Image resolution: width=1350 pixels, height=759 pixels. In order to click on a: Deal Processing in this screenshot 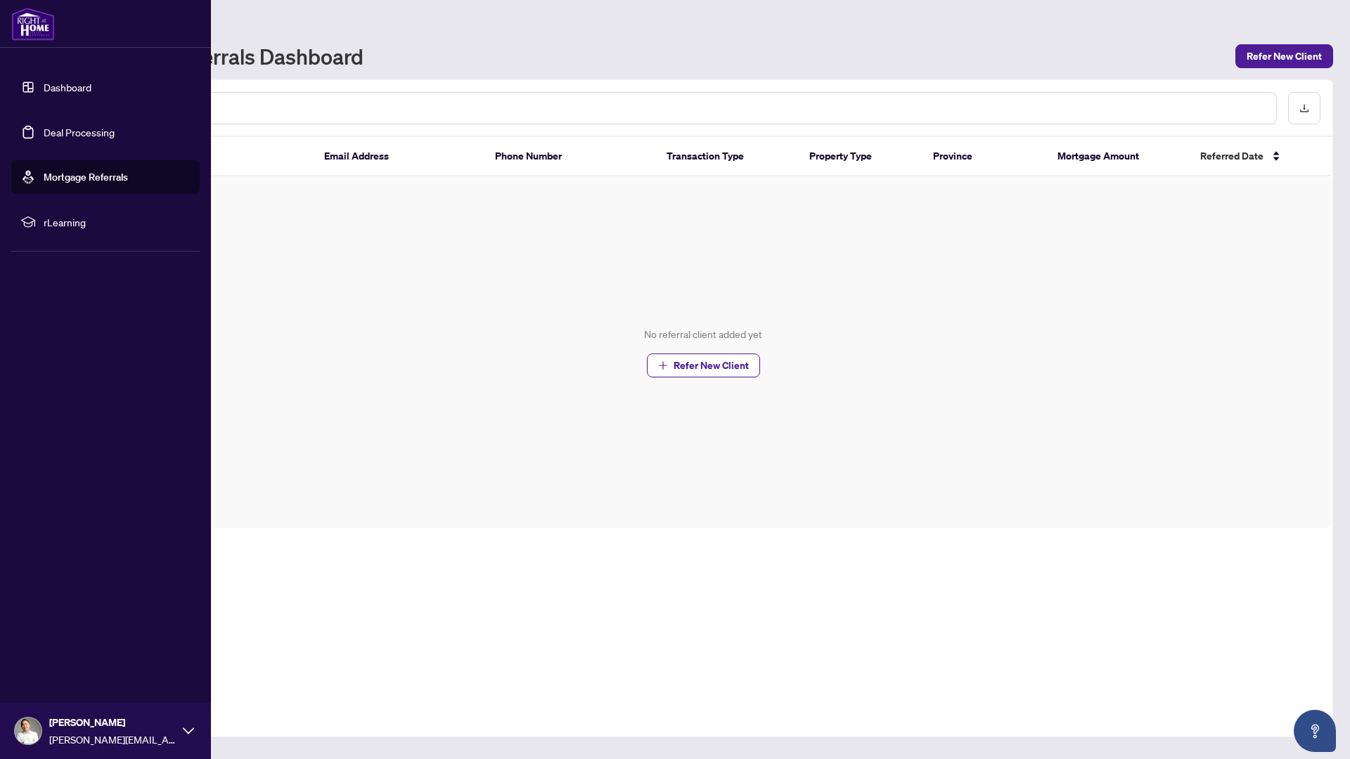, I will do `click(79, 132)`.